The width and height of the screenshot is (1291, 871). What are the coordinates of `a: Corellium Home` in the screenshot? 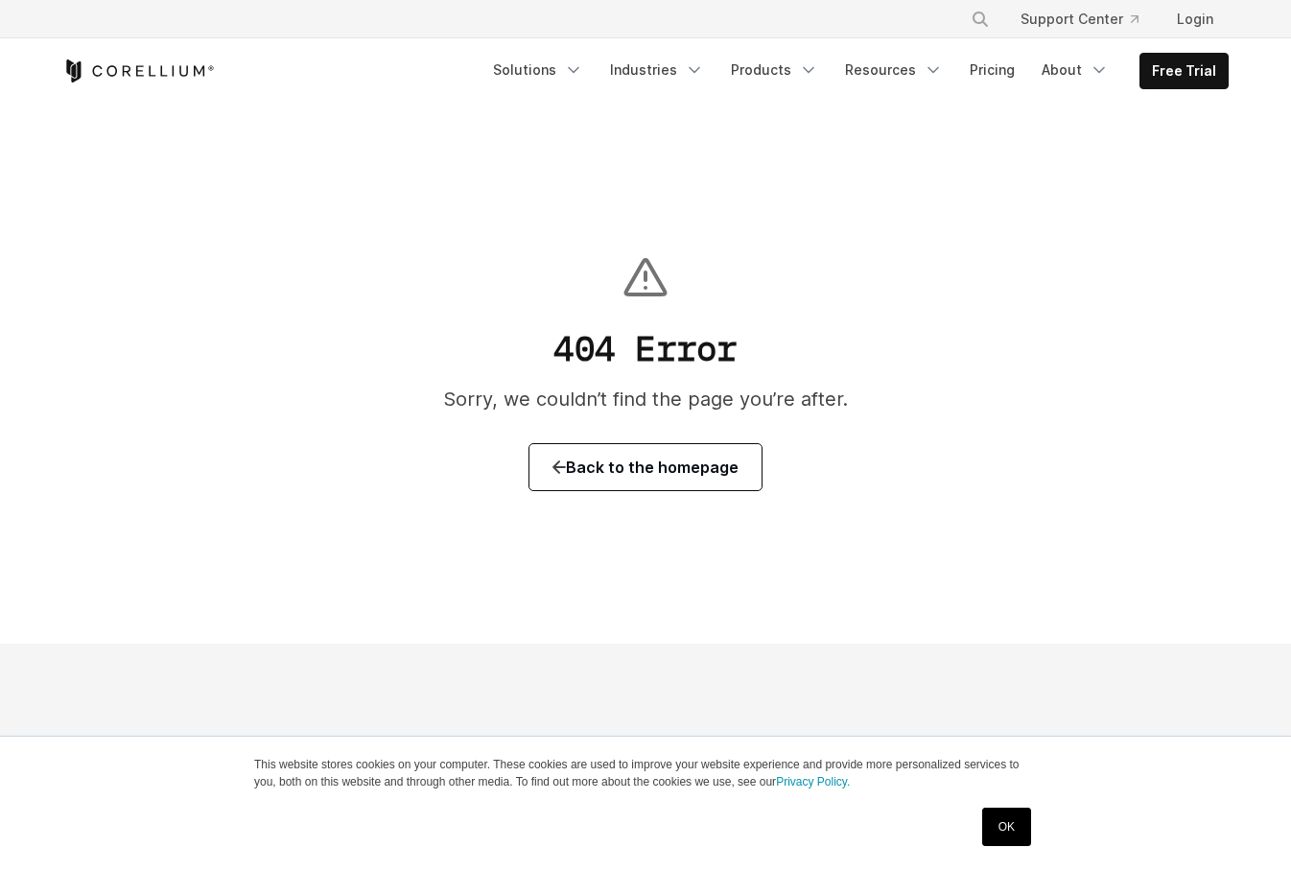 It's located at (138, 71).